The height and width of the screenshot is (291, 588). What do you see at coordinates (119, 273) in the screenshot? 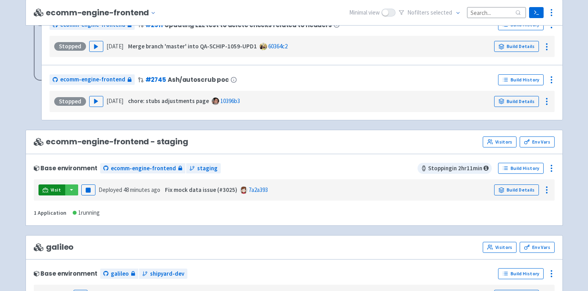
I see `a: galileo` at bounding box center [119, 273].